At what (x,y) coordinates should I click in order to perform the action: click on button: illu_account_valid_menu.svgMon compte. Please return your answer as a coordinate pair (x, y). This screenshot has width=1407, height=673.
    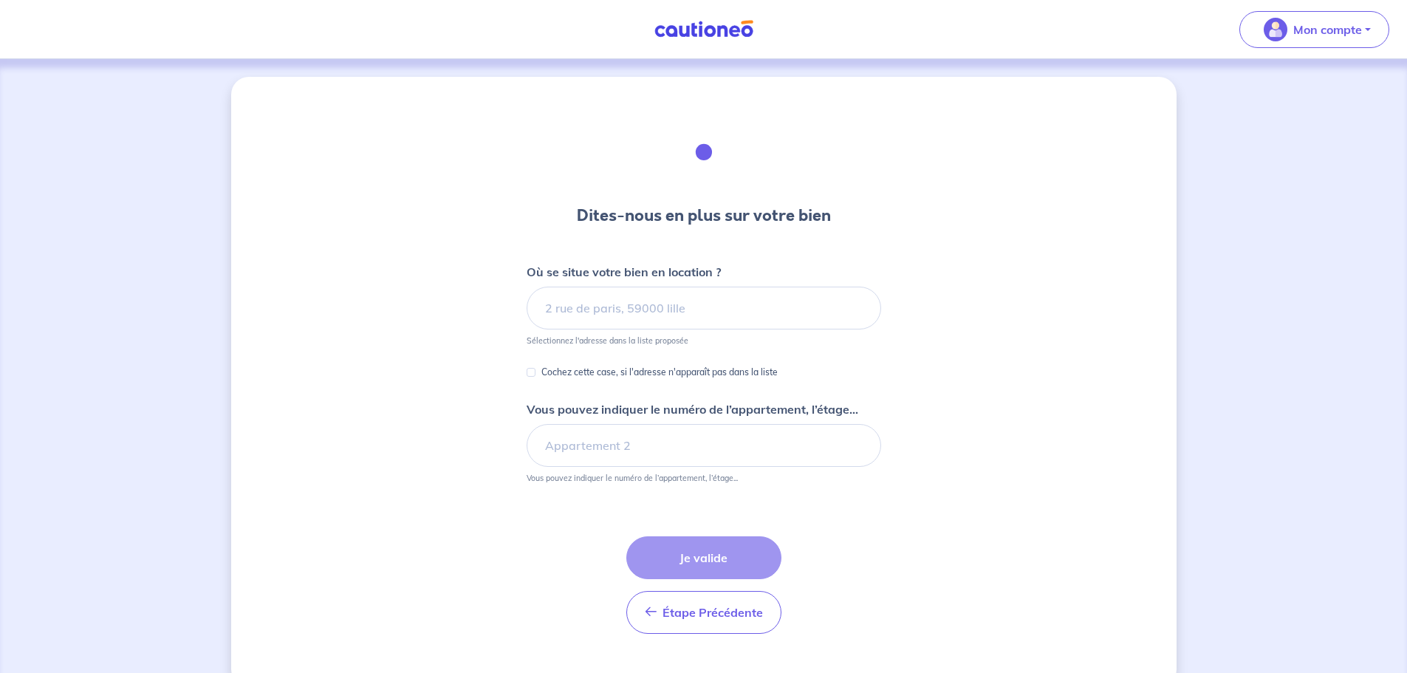
    Looking at the image, I should click on (1313, 30).